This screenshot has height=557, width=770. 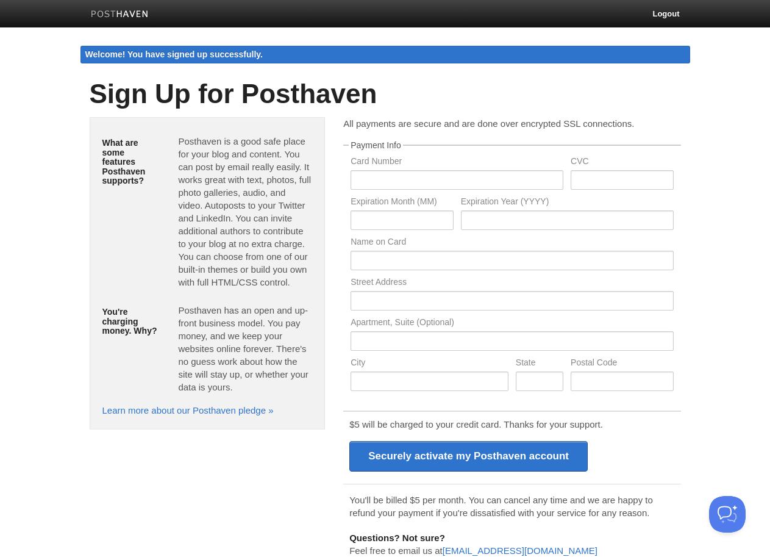 What do you see at coordinates (429, 363) in the screenshot?
I see `label: City` at bounding box center [429, 363].